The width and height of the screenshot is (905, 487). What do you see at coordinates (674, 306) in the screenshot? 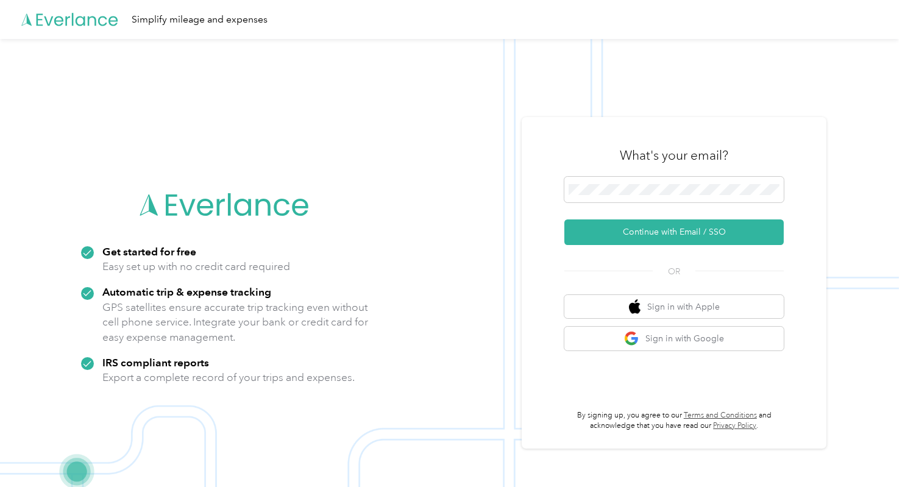
I see `button: apple logoSign in with Apple` at bounding box center [674, 306].